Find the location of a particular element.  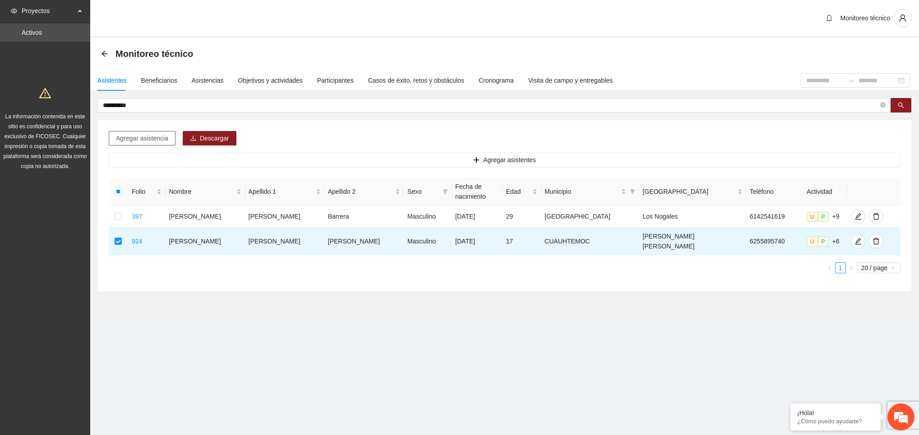

td: 17 is located at coordinates (522, 241).